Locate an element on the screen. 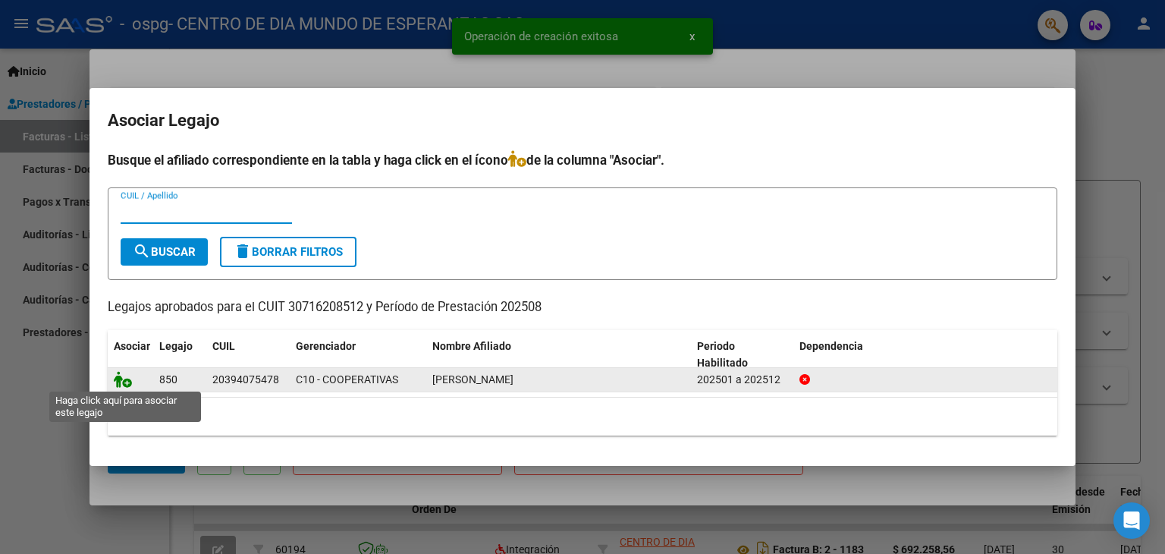  span: Gerenciador is located at coordinates (325, 346).